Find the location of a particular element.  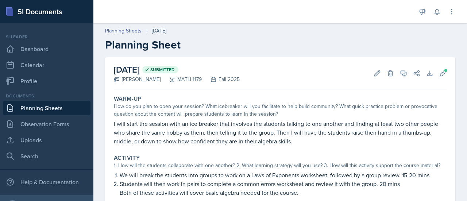

a: Search is located at coordinates (47, 156).